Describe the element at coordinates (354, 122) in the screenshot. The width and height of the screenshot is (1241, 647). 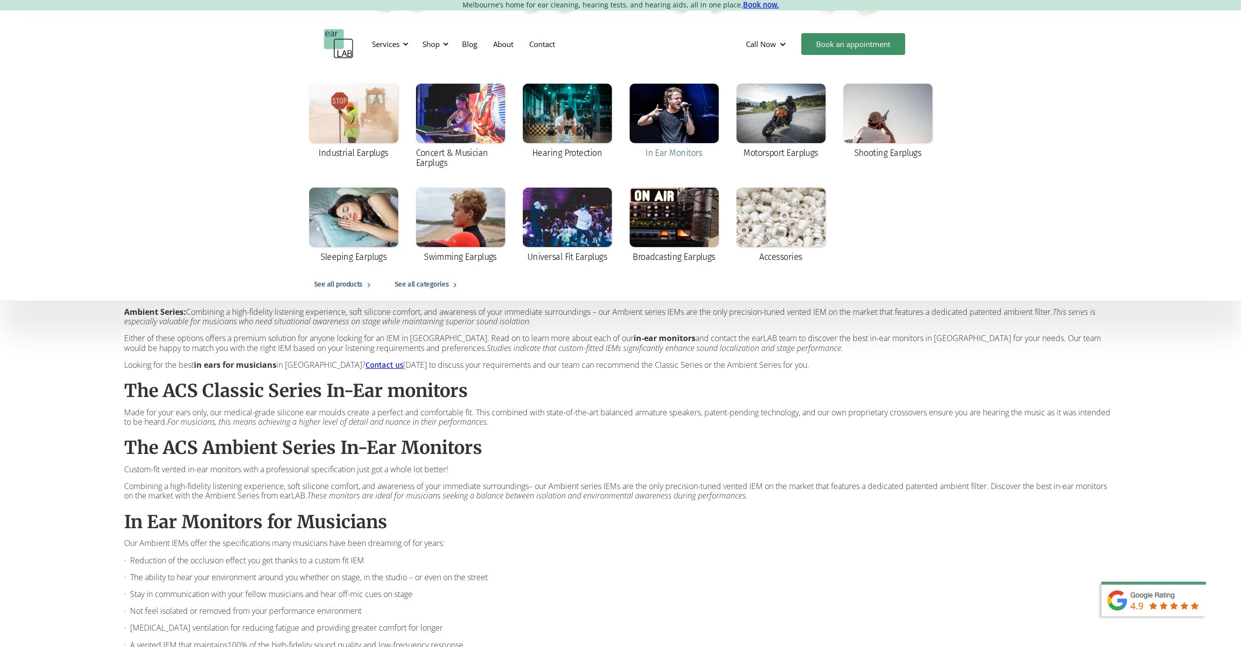
I see `a: Industrial Earplugs` at that location.